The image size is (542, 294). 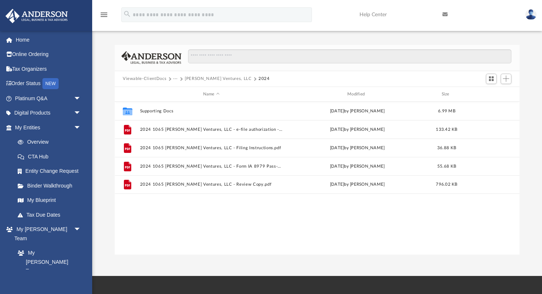 What do you see at coordinates (49, 69) in the screenshot?
I see `a: Tax Organizers` at bounding box center [49, 69].